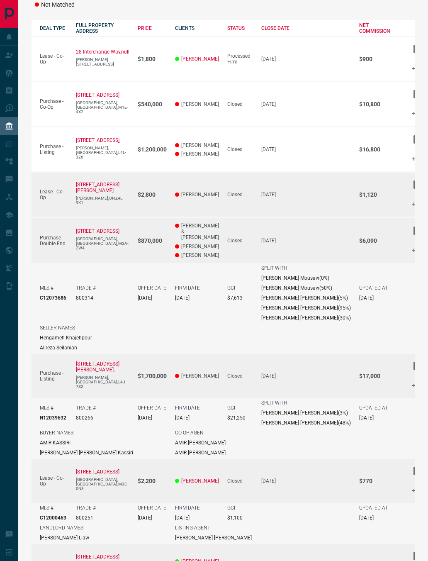 The image size is (428, 561). Describe the element at coordinates (379, 59) in the screenshot. I see `p: $900` at that location.